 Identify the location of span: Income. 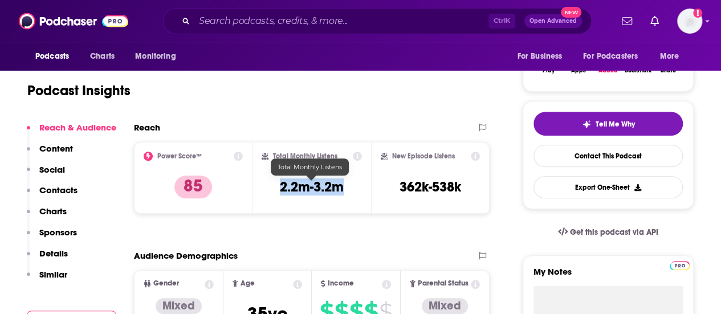
(341, 283).